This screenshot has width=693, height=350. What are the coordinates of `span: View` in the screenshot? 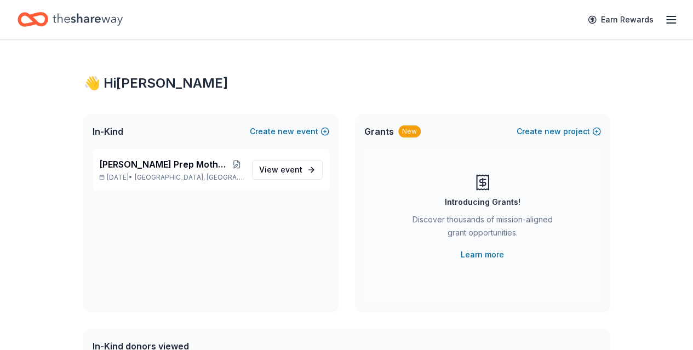 It's located at (280, 170).